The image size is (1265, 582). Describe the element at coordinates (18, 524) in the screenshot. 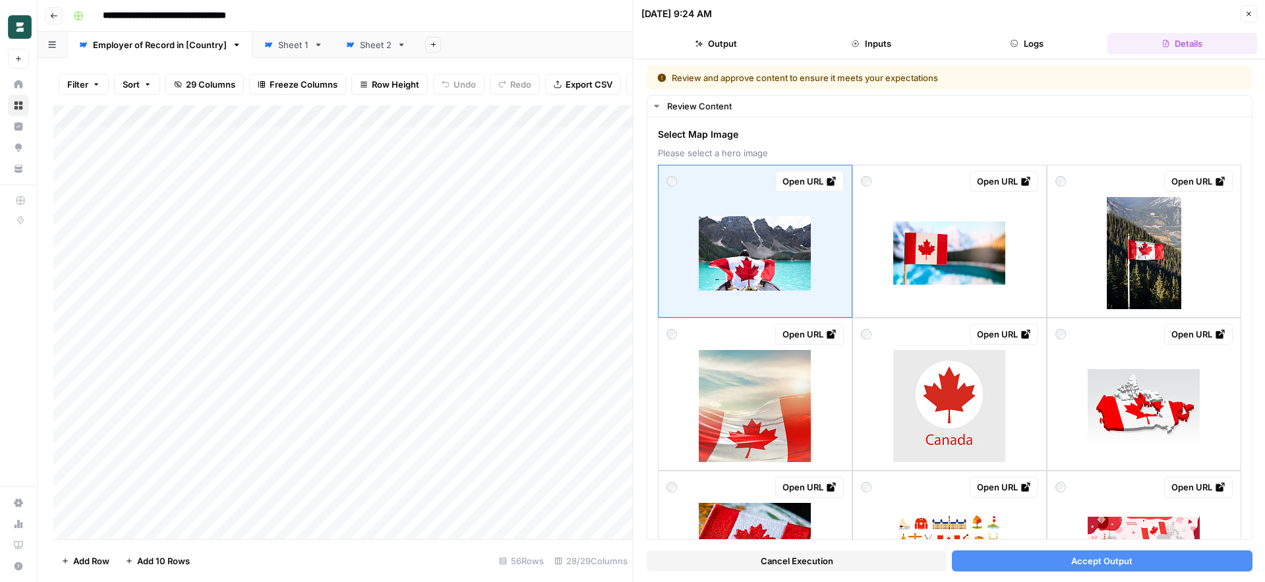

I see `a: Usage` at that location.